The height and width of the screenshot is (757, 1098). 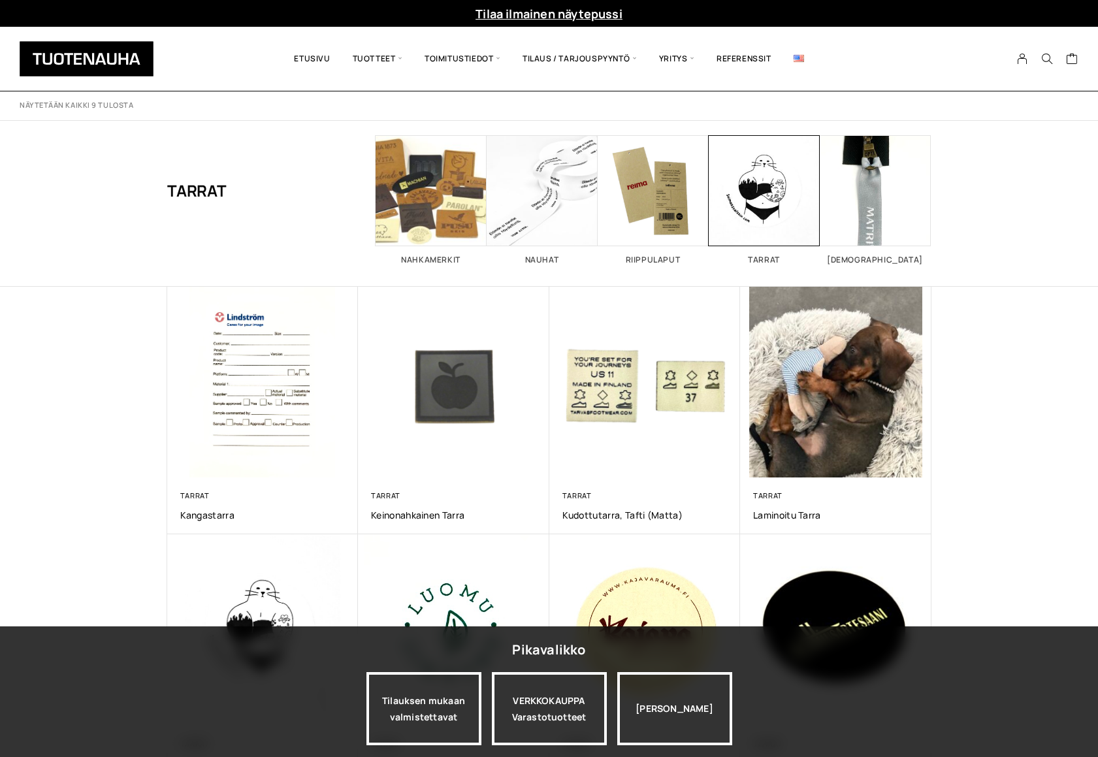 What do you see at coordinates (549, 14) in the screenshot?
I see `a: Tilaa ilmainen näytepussi` at bounding box center [549, 14].